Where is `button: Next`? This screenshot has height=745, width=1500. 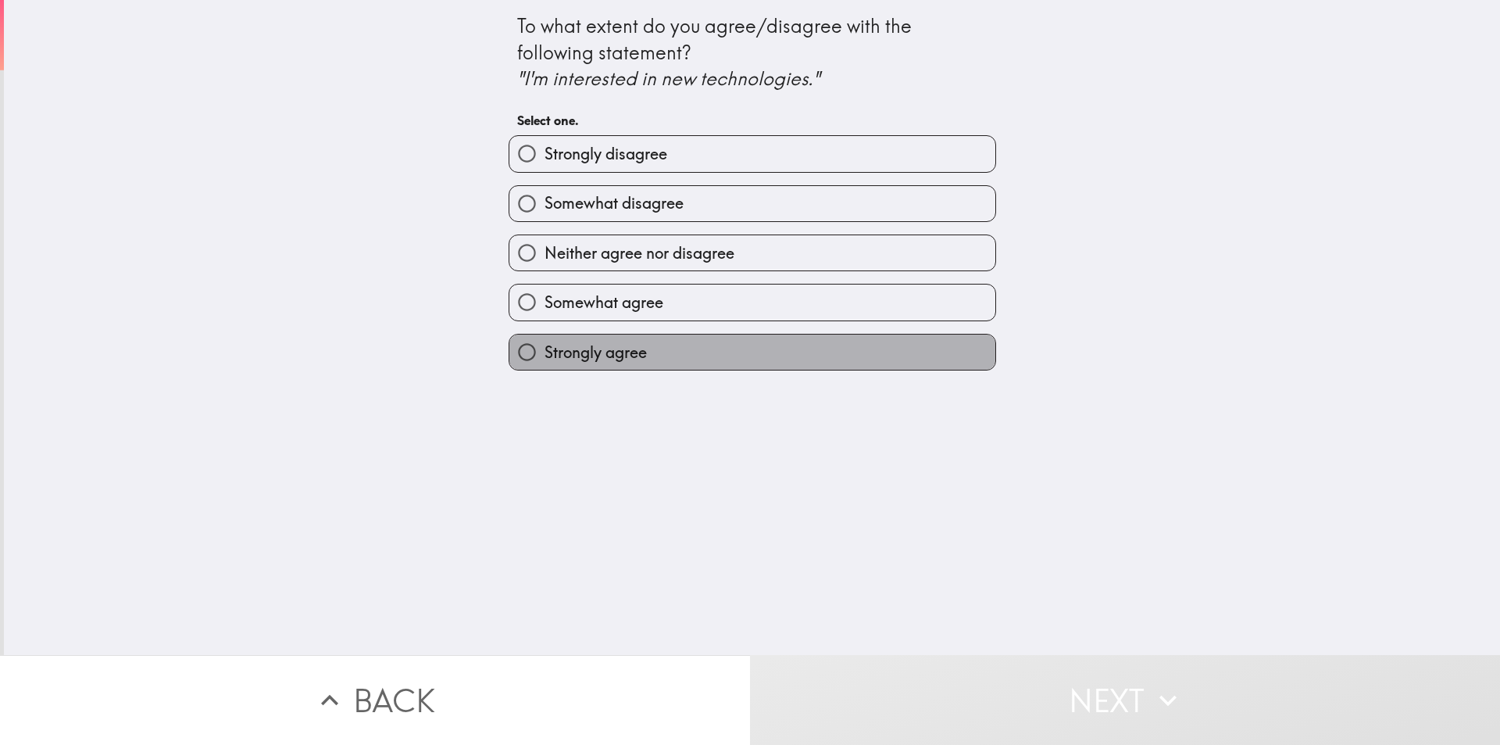
button: Next is located at coordinates (1125, 699).